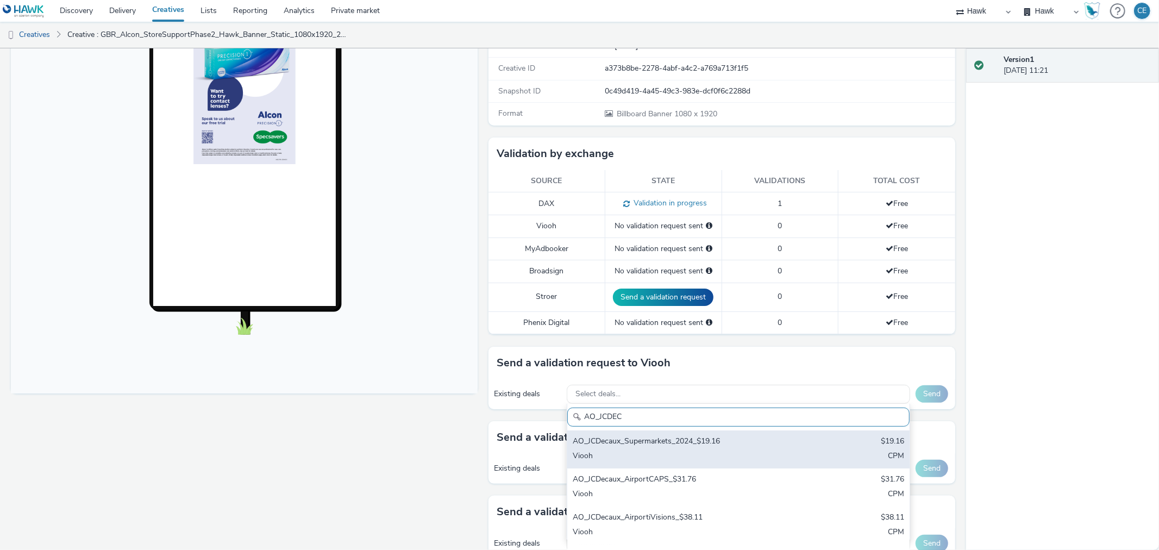 Image resolution: width=1159 pixels, height=550 pixels. Describe the element at coordinates (779, 203) in the screenshot. I see `span: 1` at that location.